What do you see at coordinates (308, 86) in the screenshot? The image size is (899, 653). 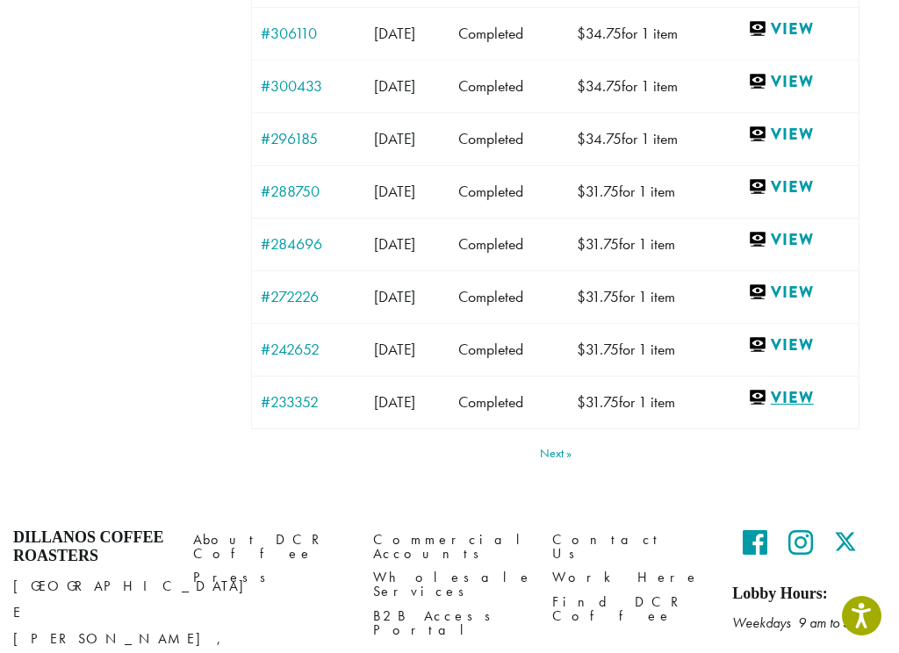 I see `a: #300433` at bounding box center [308, 86].